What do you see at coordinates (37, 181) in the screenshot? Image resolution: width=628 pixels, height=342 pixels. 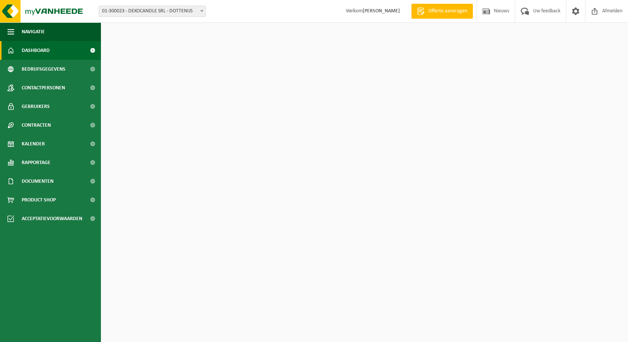 I see `span: Documenten` at bounding box center [37, 181].